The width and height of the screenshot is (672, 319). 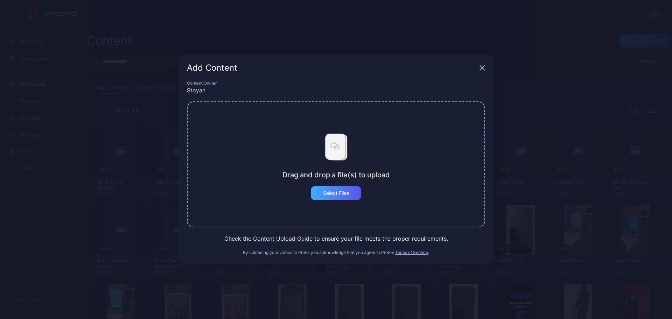 What do you see at coordinates (336, 193) in the screenshot?
I see `button: Select Files` at bounding box center [336, 193].